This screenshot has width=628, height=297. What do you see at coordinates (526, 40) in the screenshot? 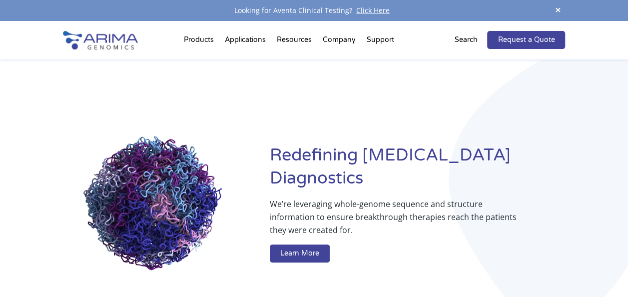
I see `a: Request a Quote` at bounding box center [526, 40].